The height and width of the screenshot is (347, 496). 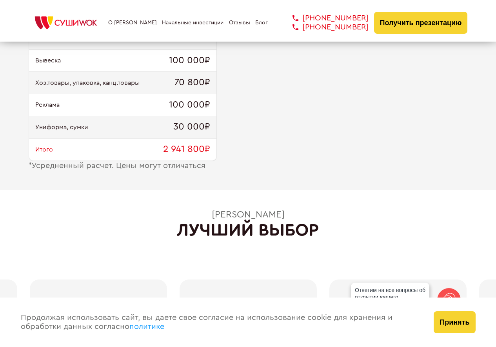 I want to click on button: Принять, so click(x=455, y=322).